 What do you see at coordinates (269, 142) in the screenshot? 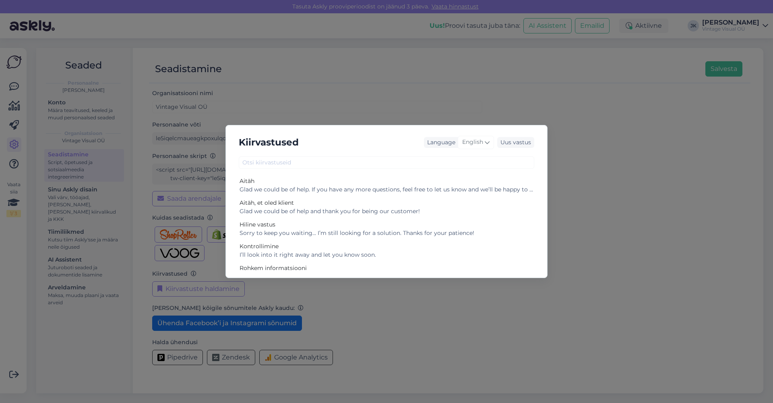
I see `h5: Kiirvastused` at bounding box center [269, 142].